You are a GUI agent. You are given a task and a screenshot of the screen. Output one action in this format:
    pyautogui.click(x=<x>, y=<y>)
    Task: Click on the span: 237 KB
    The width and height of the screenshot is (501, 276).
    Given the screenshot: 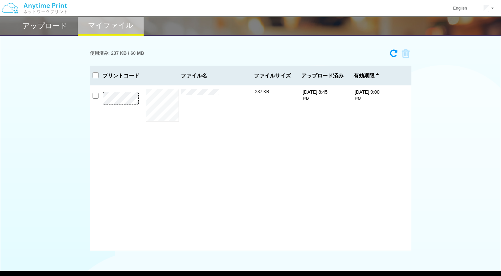 What is the action you would take?
    pyautogui.click(x=262, y=91)
    